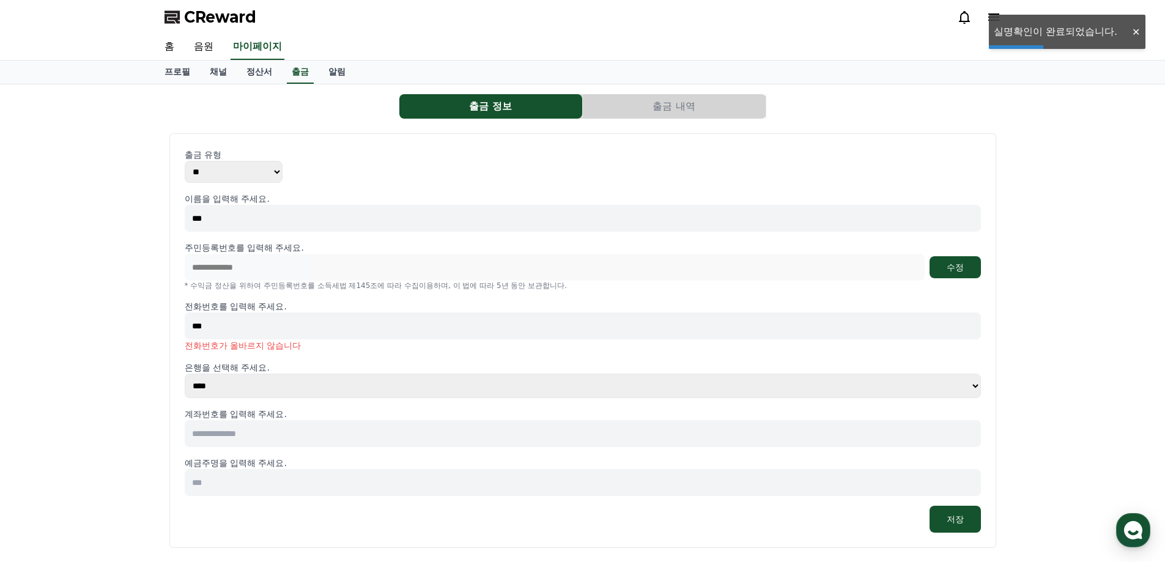 This screenshot has height=562, width=1165. I want to click on span: CReward, so click(220, 17).